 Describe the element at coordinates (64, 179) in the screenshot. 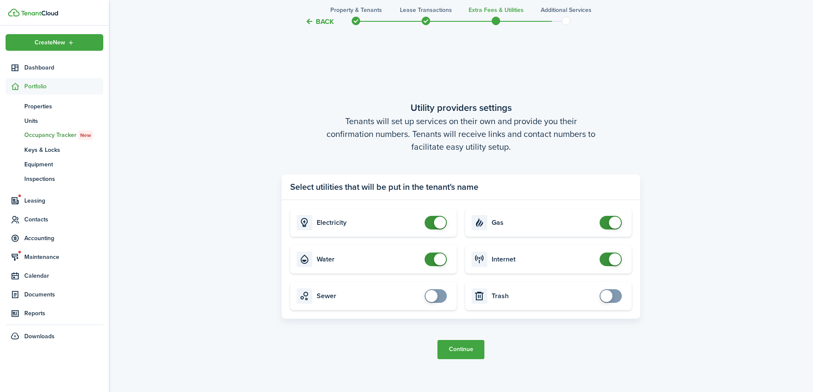

I see `span: Inspections` at that location.